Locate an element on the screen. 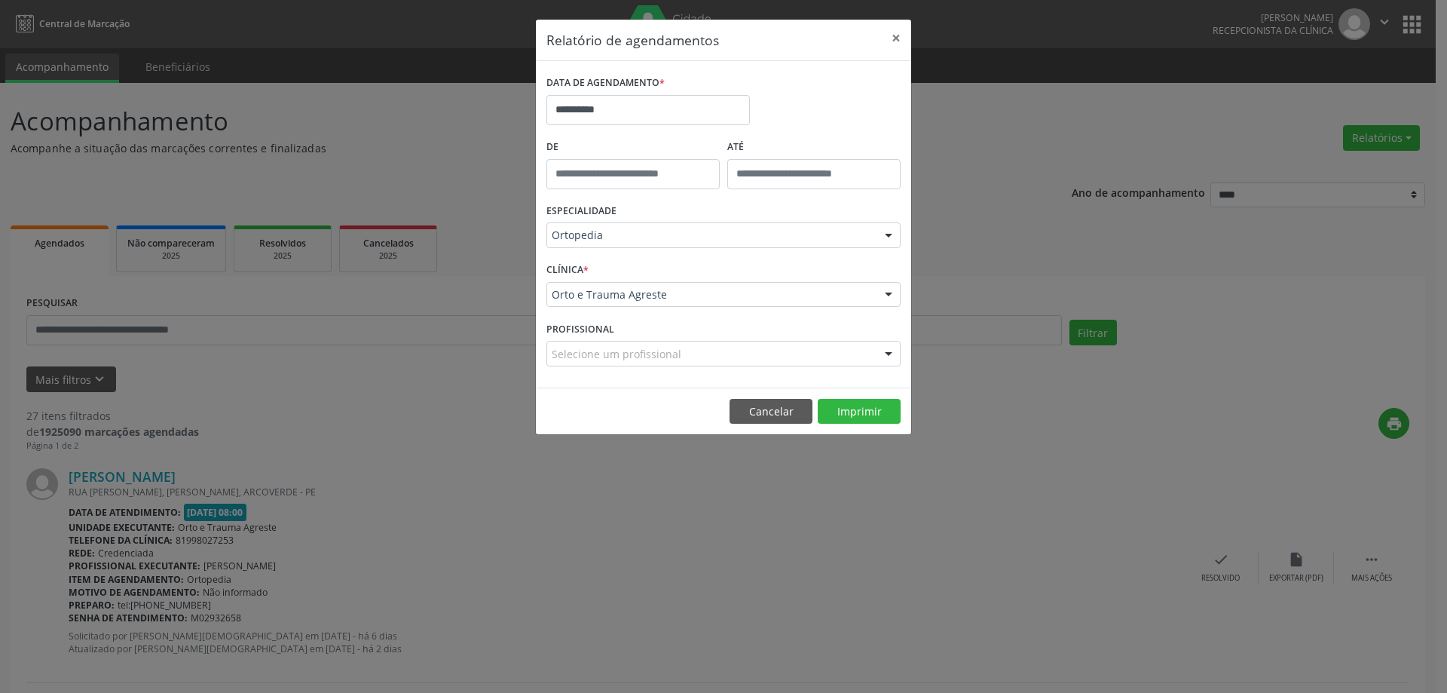 Image resolution: width=1447 pixels, height=693 pixels. span: Selecione um profissional is located at coordinates (617, 354).